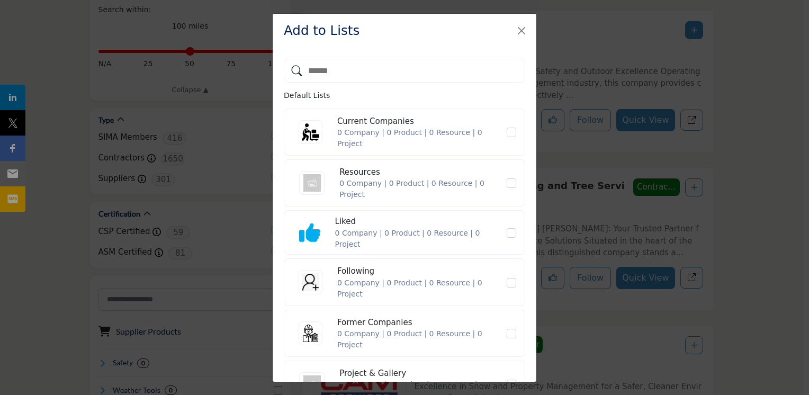 This screenshot has width=809, height=395. What do you see at coordinates (421, 322) in the screenshot?
I see `div: Former Companies` at bounding box center [421, 322].